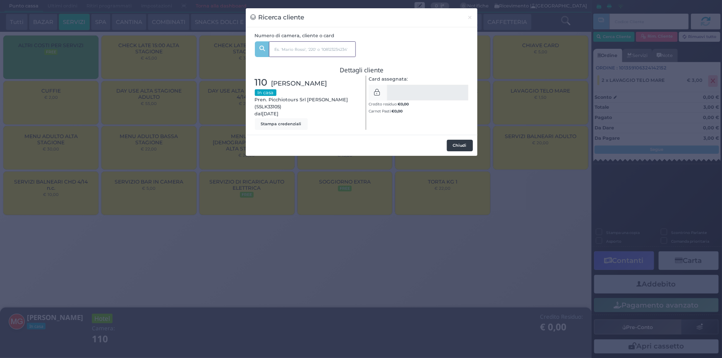 The image size is (722, 358). Describe the element at coordinates (313, 49) in the screenshot. I see `input: Es. 'Mario Rossi', '220' o '108123234234'` at that location.